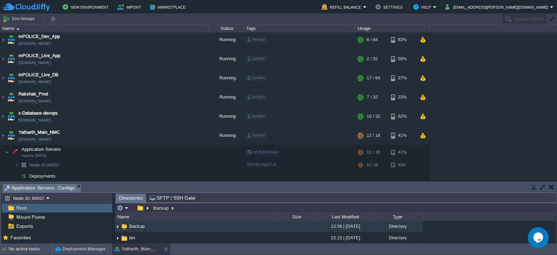  Describe the element at coordinates (402, 97) in the screenshot. I see `div: 23%` at that location.